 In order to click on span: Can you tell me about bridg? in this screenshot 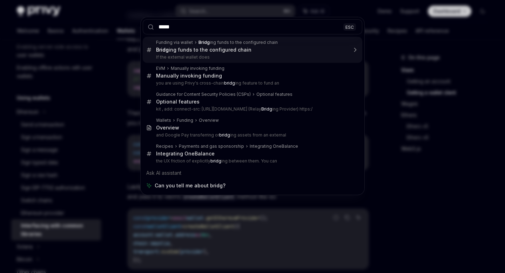, I will do `click(190, 186)`.